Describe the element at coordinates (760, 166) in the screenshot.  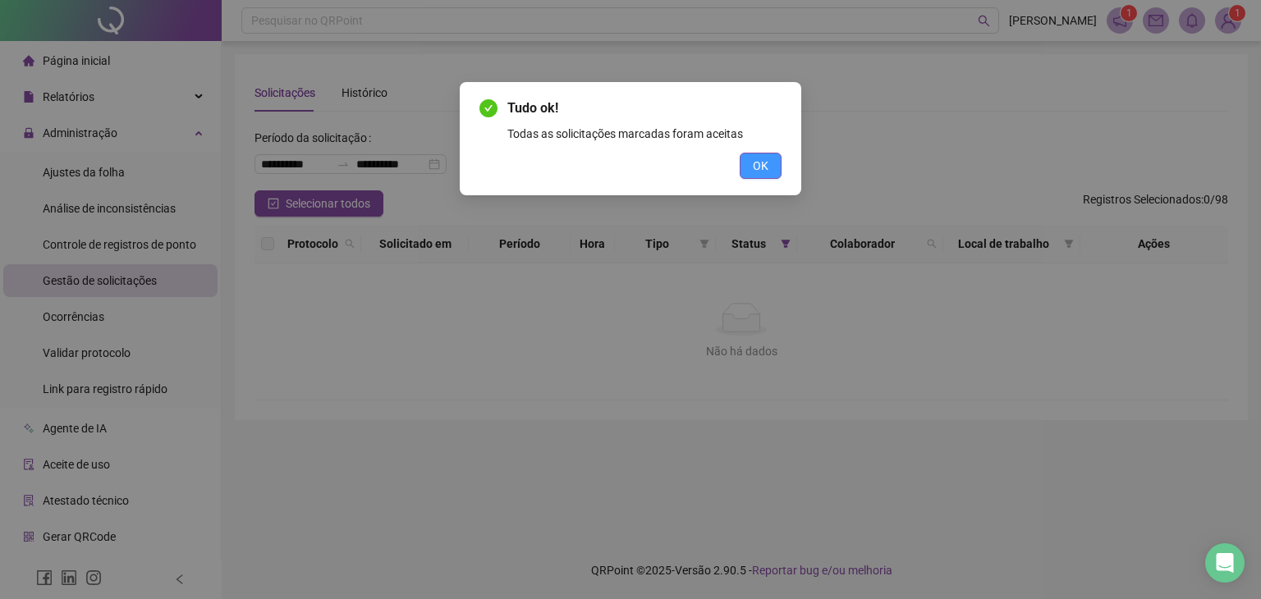
I see `button: OK` at that location.